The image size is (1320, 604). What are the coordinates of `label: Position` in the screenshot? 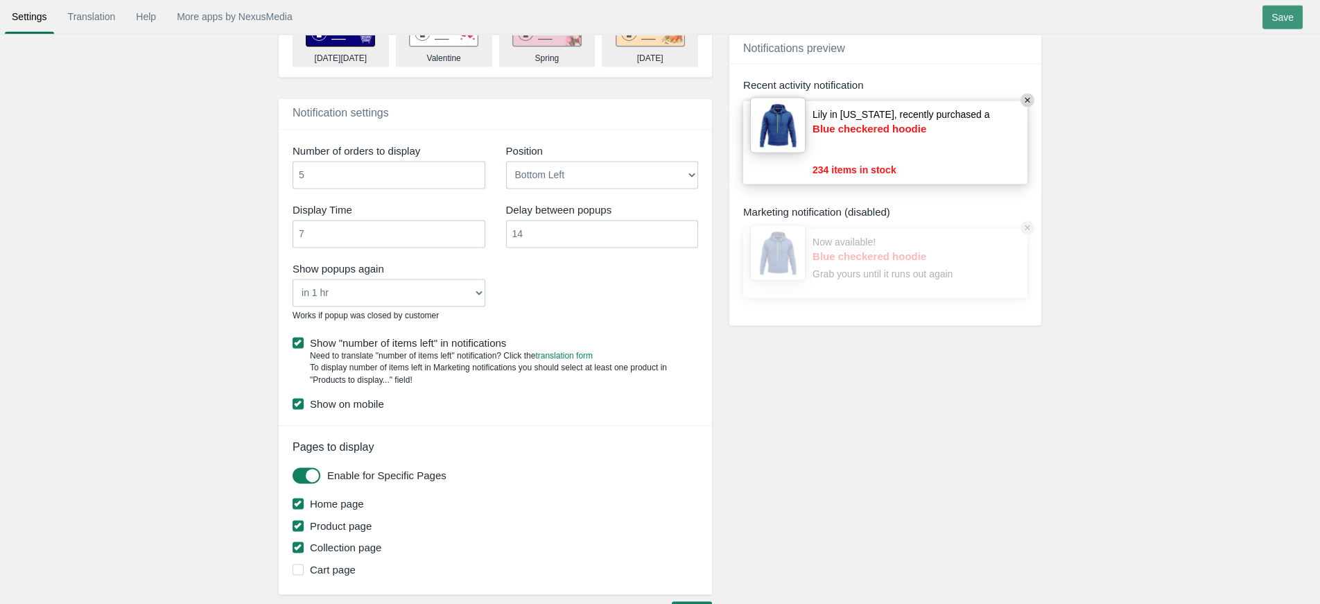 It's located at (603, 151).